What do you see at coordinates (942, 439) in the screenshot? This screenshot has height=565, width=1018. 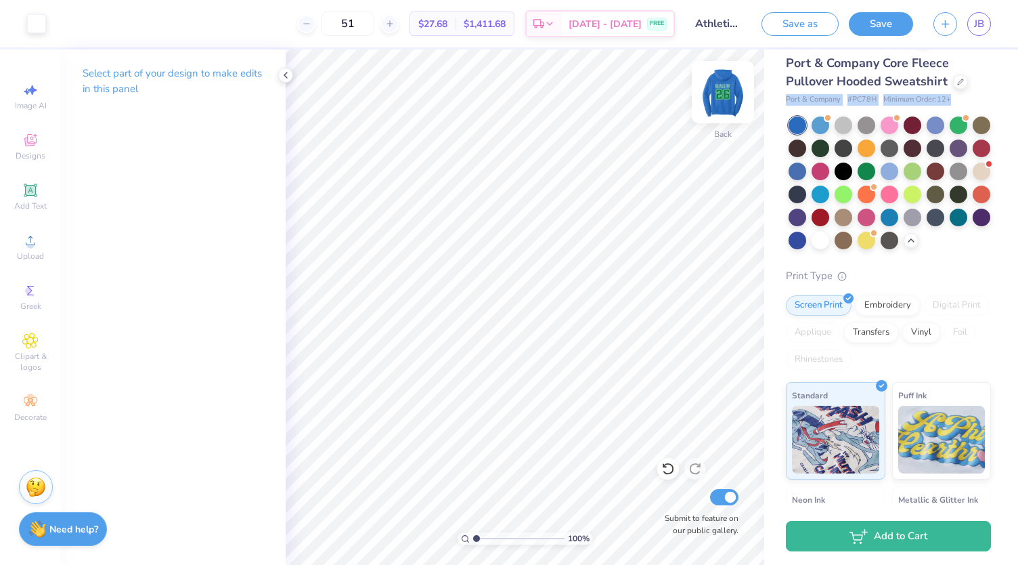 I see `img: Puff Ink` at bounding box center [942, 439].